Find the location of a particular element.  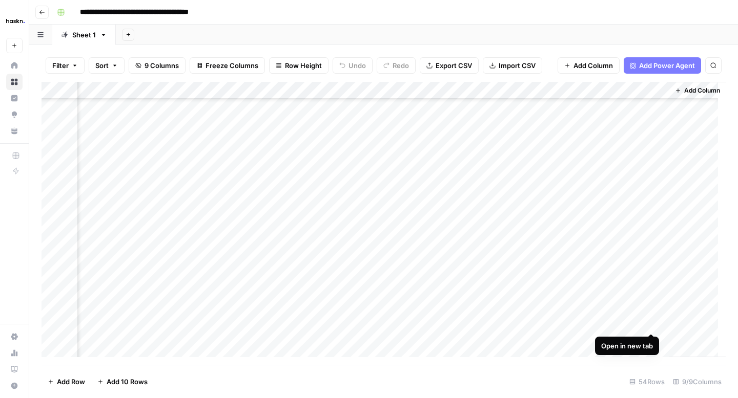

span: Undo is located at coordinates (357, 66).